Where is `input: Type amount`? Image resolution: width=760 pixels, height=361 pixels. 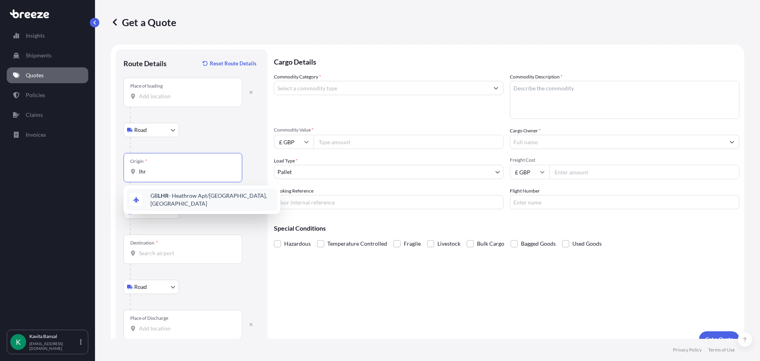 input: Type amount is located at coordinates (409, 142).